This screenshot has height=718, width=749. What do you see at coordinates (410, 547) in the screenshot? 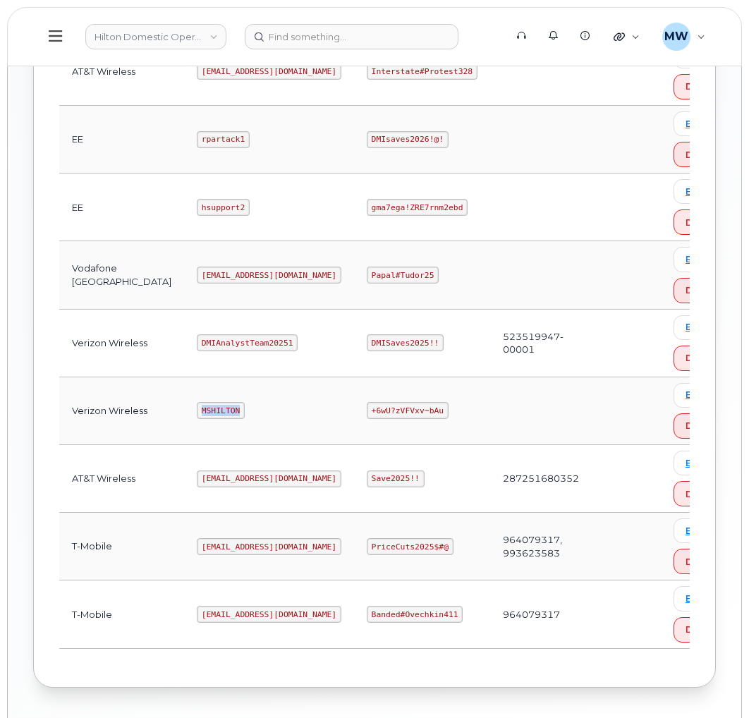
I see `code: PriceCuts2025$#@` at bounding box center [410, 547].